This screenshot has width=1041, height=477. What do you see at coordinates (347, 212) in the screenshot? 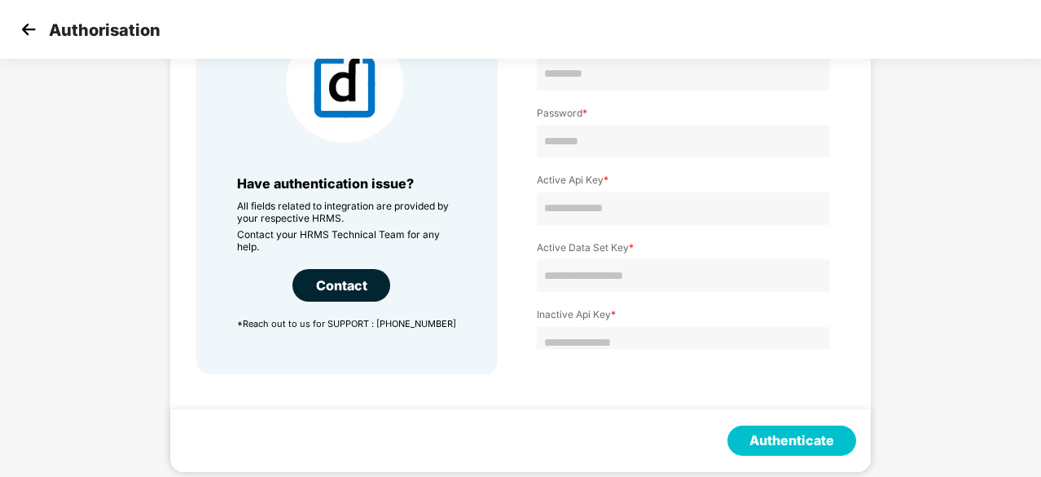
I see `p: All fields related to integration are provided by your respective HRMS.` at bounding box center [347, 212].